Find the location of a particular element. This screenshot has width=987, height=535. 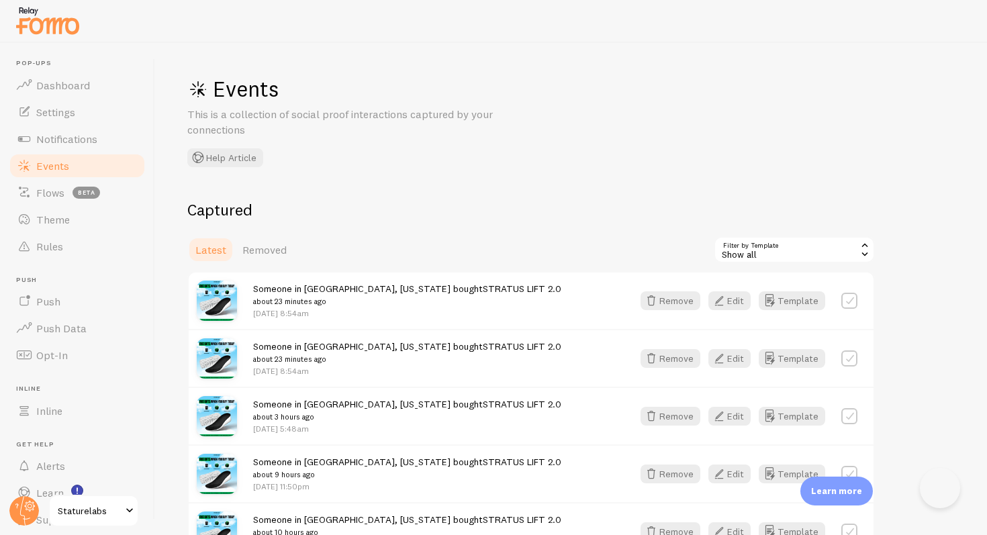

small: about 3 hours ago is located at coordinates (407, 417).